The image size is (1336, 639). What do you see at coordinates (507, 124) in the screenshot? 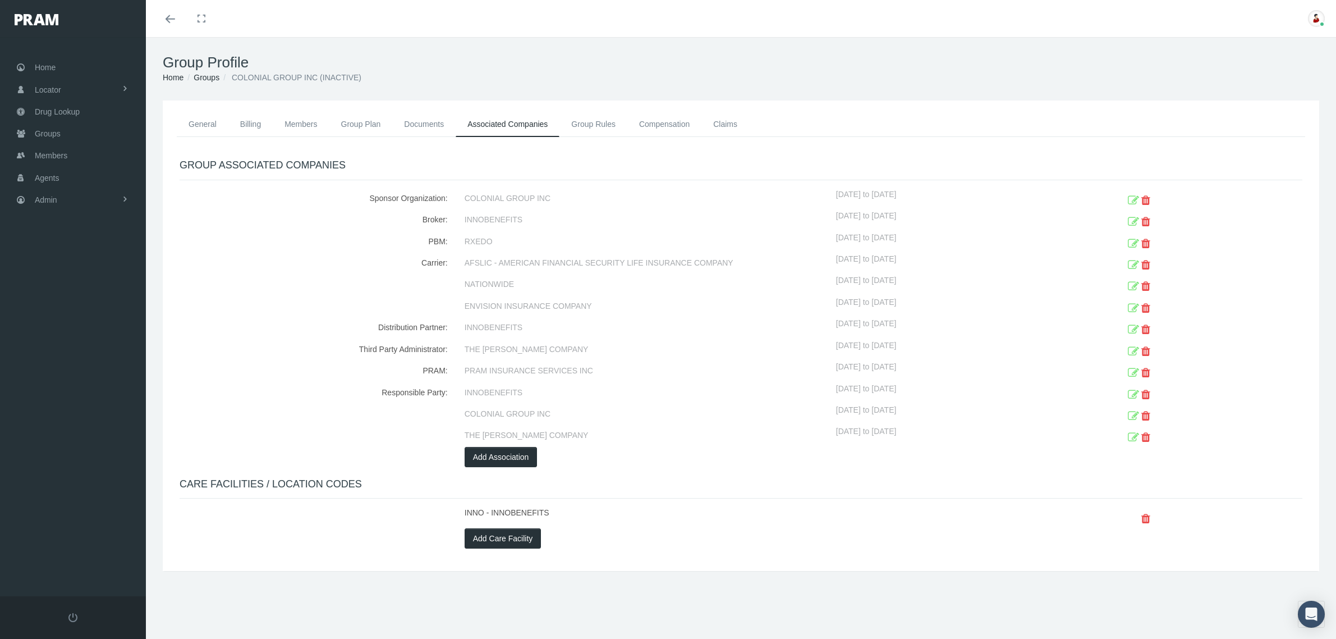
I see `a: Associated Companies` at bounding box center [507, 124].